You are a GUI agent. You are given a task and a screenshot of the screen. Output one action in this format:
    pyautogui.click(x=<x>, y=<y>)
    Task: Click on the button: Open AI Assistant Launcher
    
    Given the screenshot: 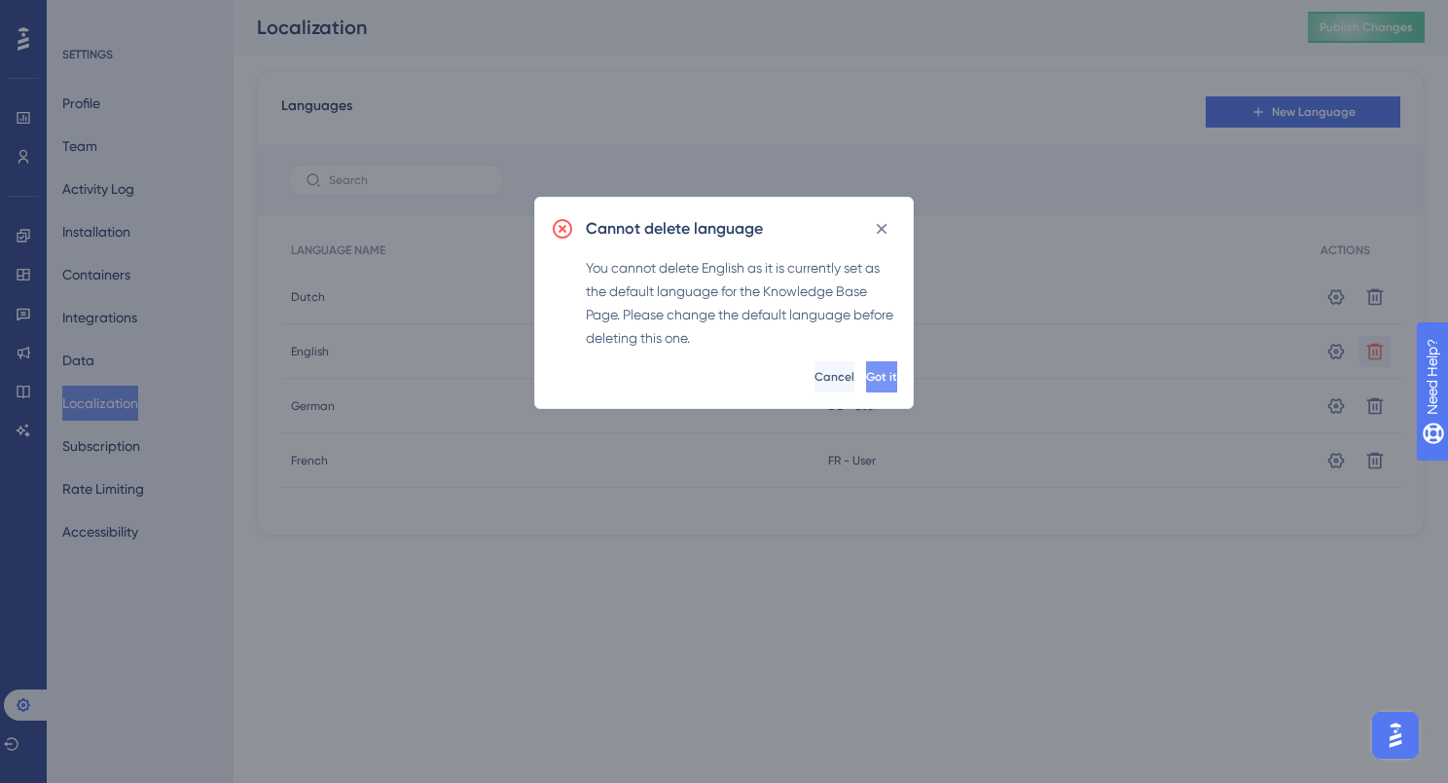 What is the action you would take?
    pyautogui.click(x=29, y=29)
    